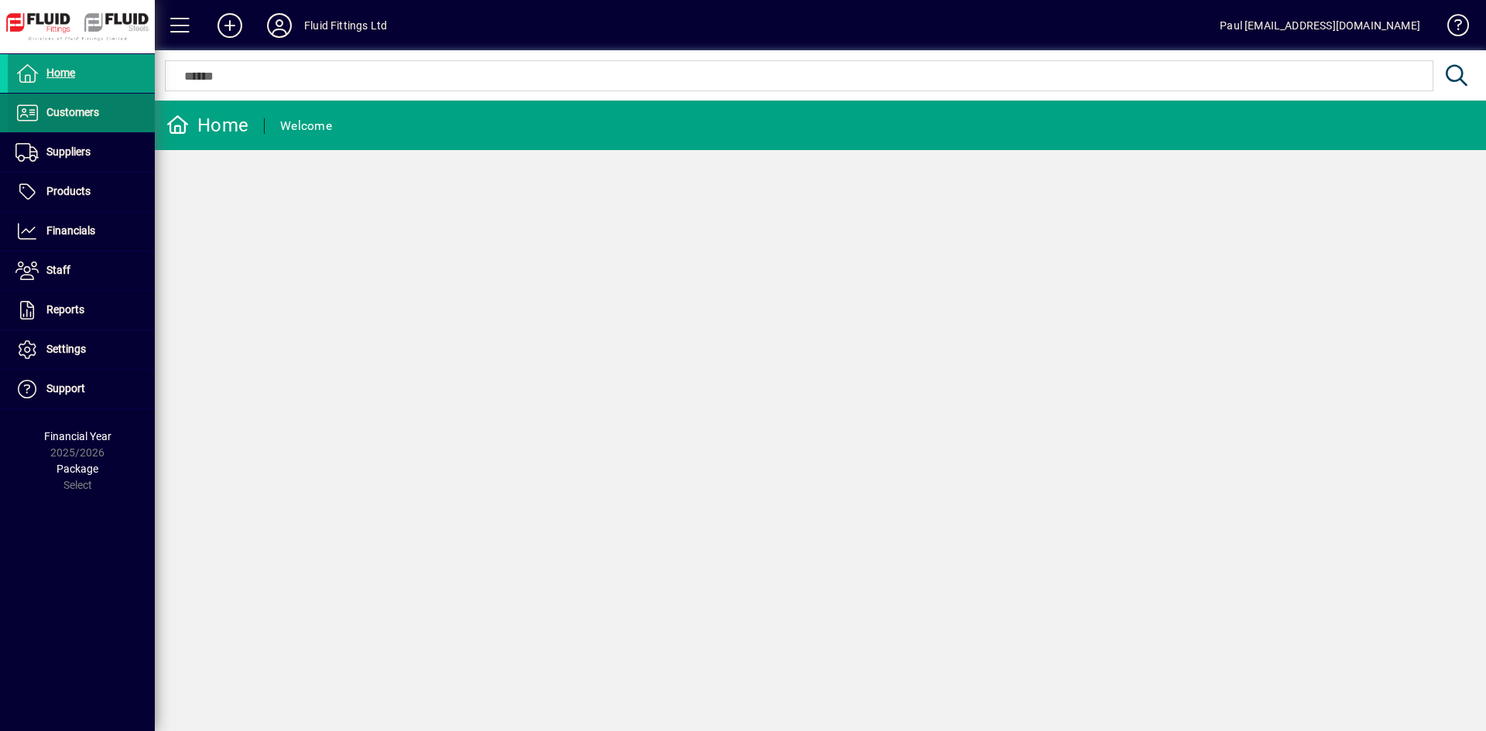 The width and height of the screenshot is (1486, 731). I want to click on span: Home, so click(60, 73).